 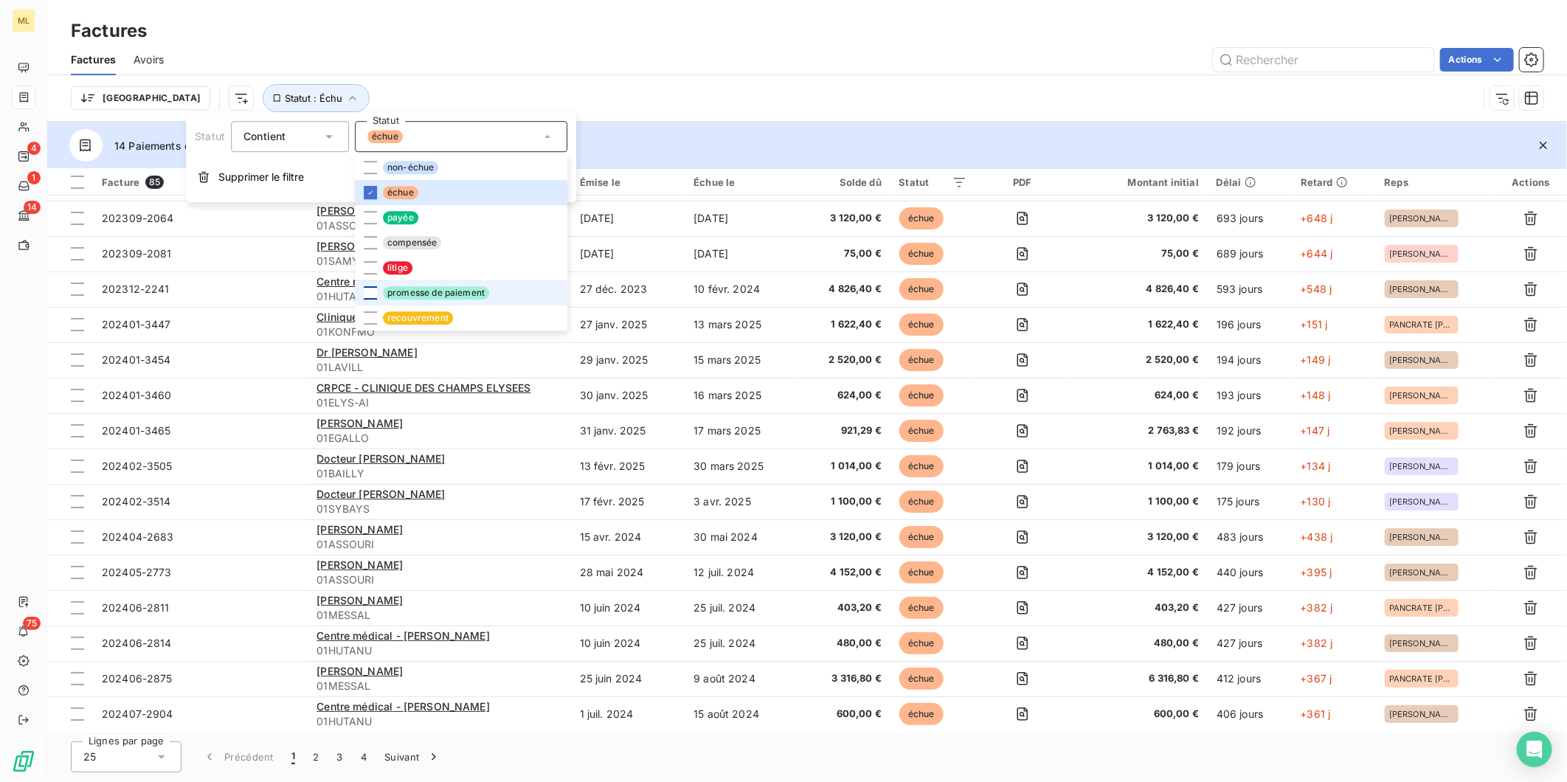 I want to click on span: Avoirs, so click(x=148, y=60).